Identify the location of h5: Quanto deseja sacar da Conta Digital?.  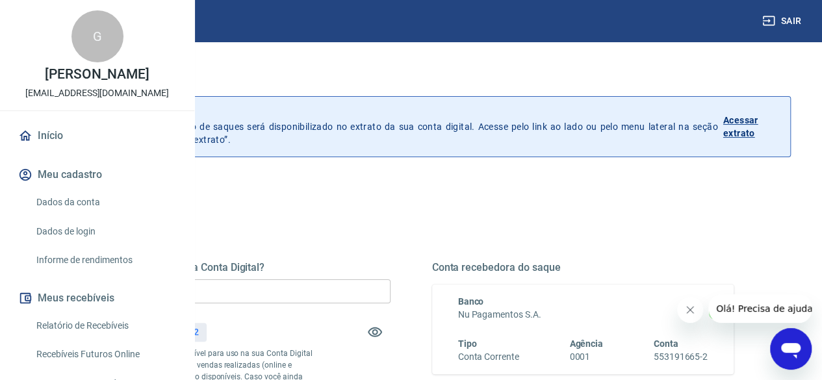
(239, 268).